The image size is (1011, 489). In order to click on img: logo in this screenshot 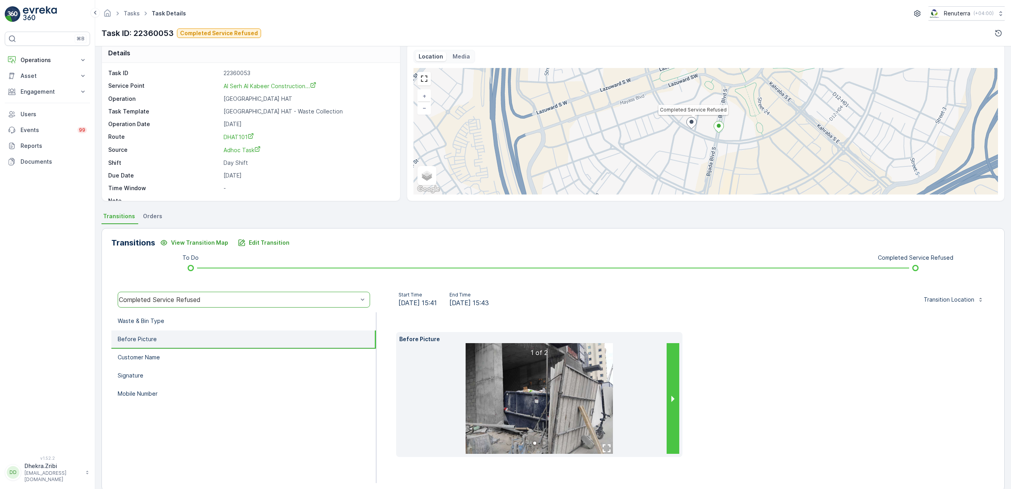, I will do `click(13, 14)`.